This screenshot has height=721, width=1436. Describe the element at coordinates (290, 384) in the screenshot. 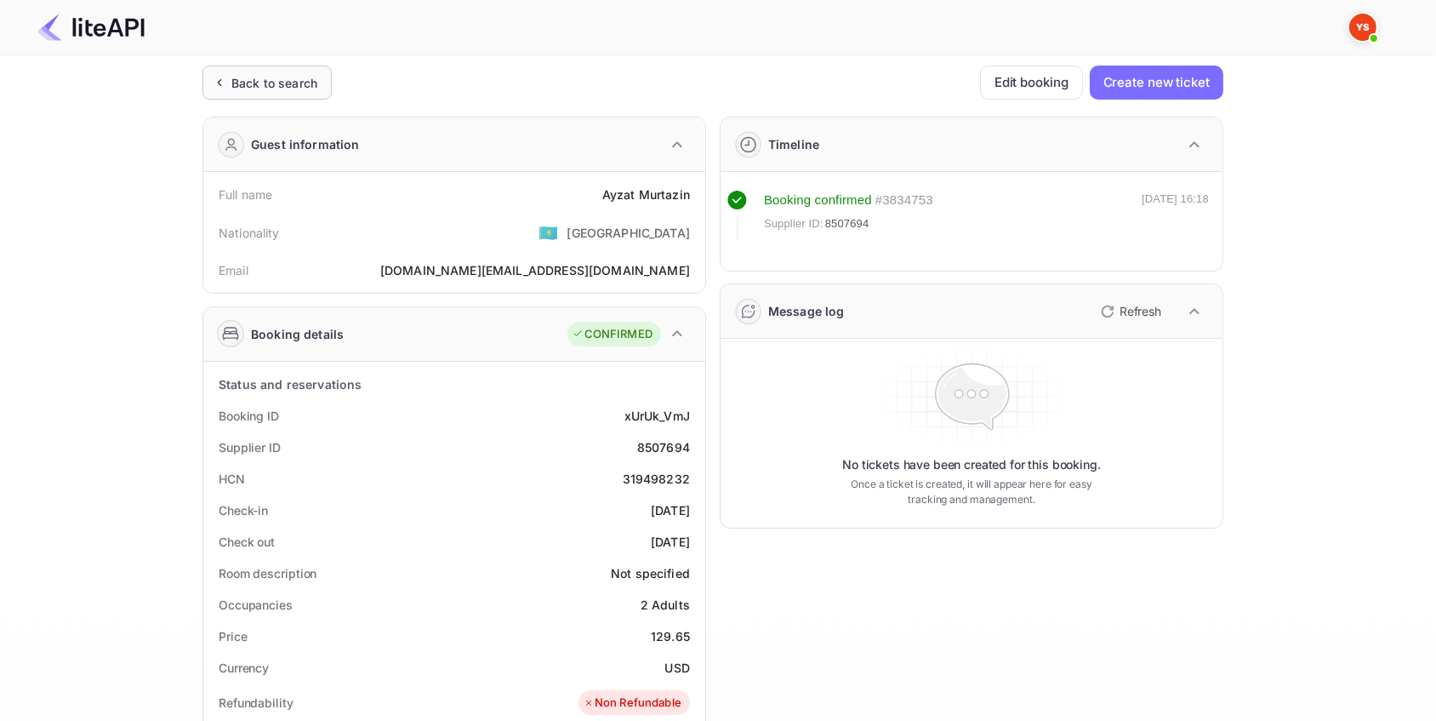

I see `div: Status and reservations` at that location.